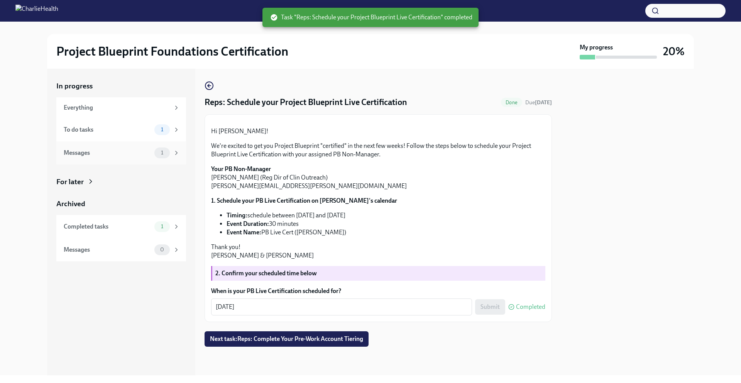 The height and width of the screenshot is (383, 741). What do you see at coordinates (121, 130) in the screenshot?
I see `a: To do tasks1` at bounding box center [121, 130].